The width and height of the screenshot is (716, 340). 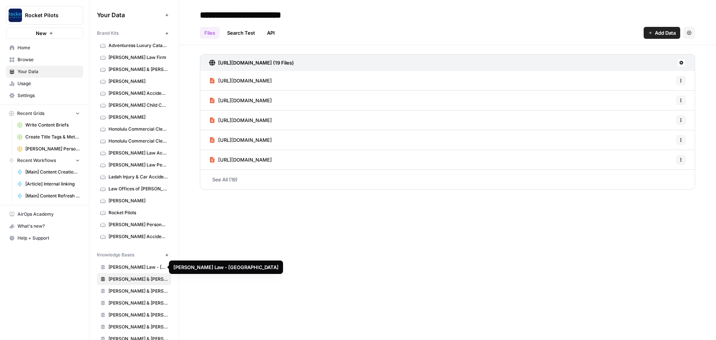 I want to click on span: Knowledge Bases, so click(x=116, y=255).